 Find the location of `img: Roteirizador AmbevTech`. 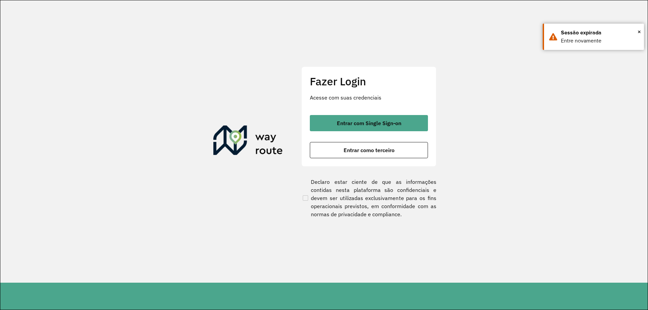

img: Roteirizador AmbevTech is located at coordinates (248, 142).